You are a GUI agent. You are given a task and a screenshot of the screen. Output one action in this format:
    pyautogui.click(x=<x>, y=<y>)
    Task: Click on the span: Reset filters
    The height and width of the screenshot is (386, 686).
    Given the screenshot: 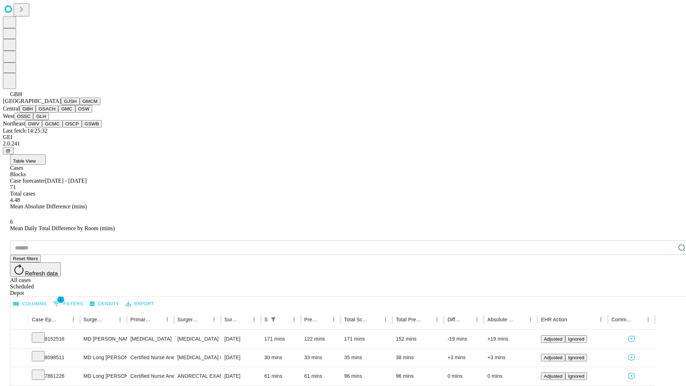 What is the action you would take?
    pyautogui.click(x=25, y=258)
    